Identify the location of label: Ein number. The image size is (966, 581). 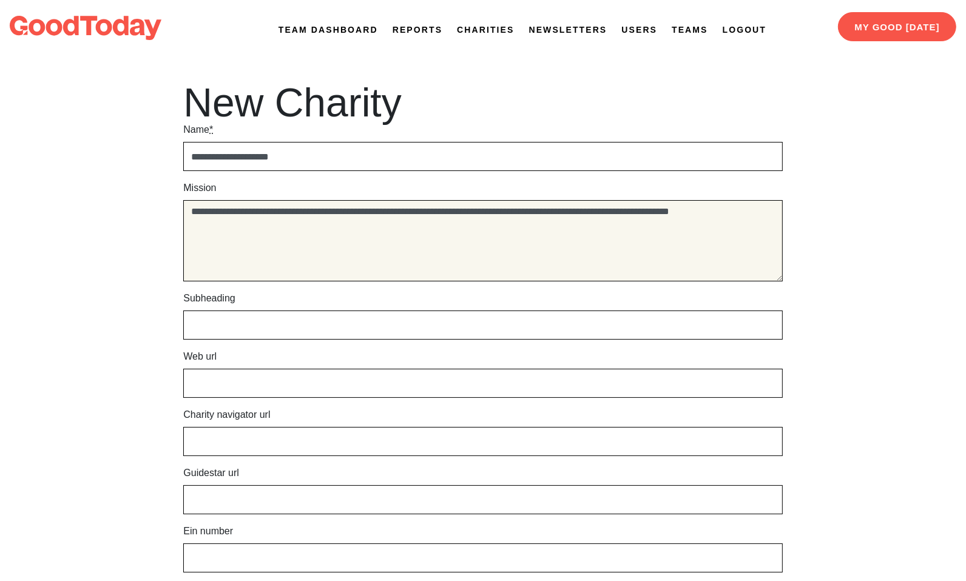
(208, 532).